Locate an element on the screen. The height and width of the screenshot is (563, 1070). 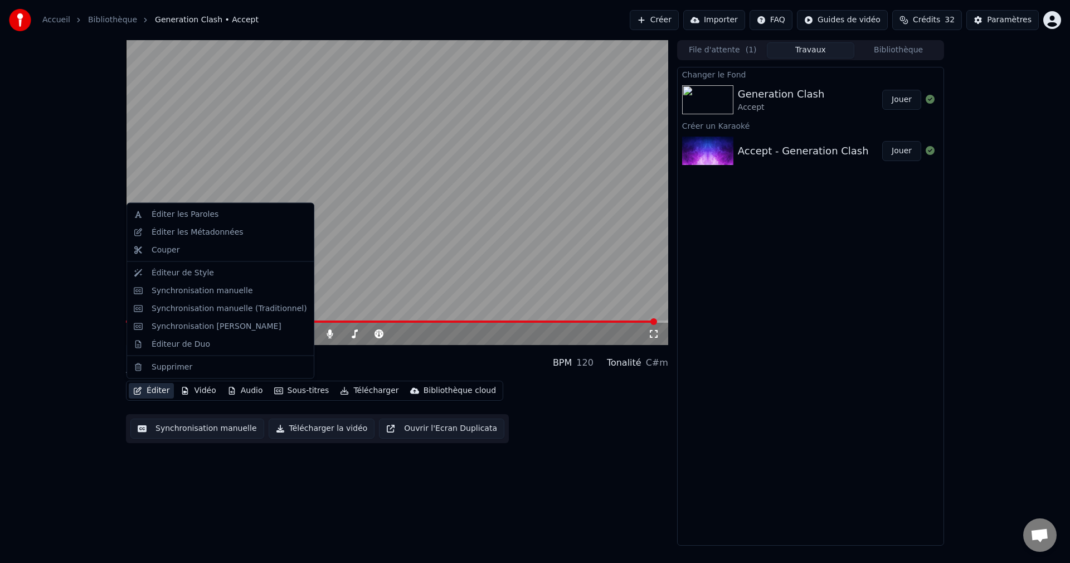
button: Crédits32 is located at coordinates (927, 20).